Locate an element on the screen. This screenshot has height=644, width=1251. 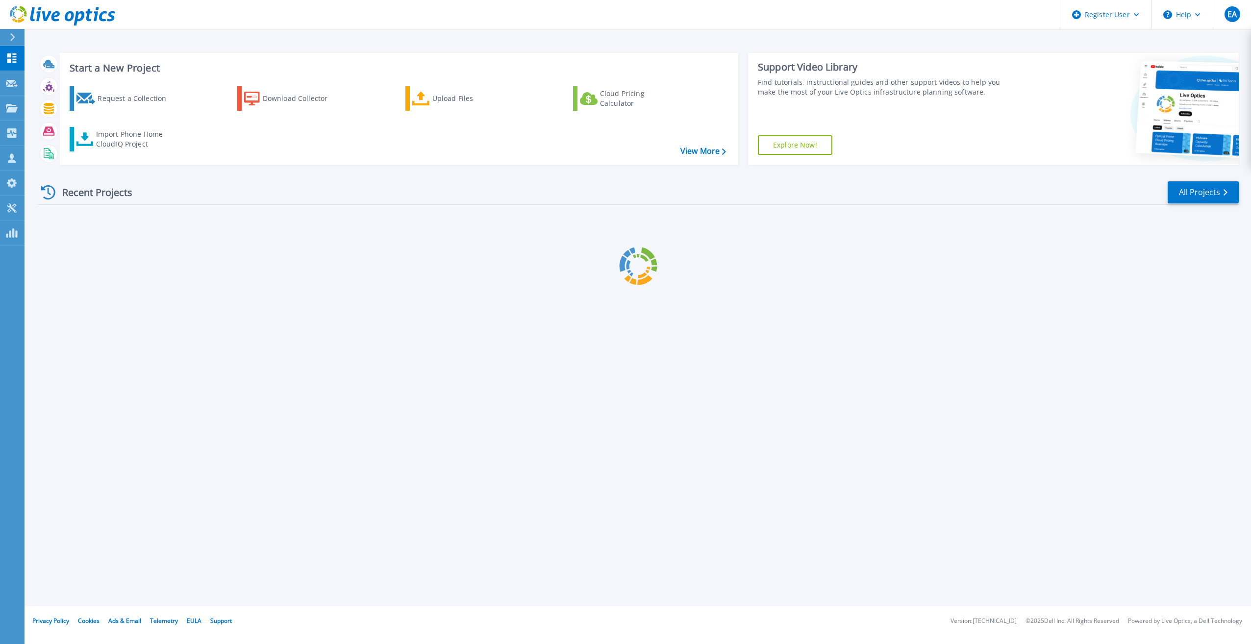
div: Find tutorials, instructional guides and other support videos to help you make the most of your L... is located at coordinates (884, 87).